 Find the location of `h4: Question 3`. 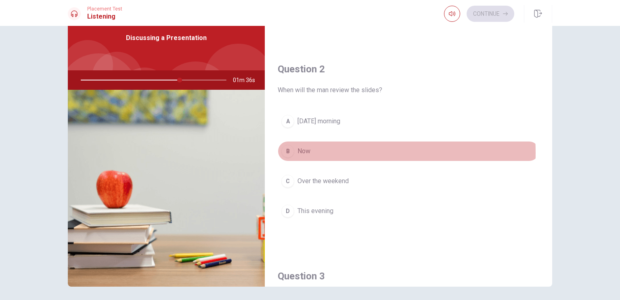

h4: Question 3 is located at coordinates (409, 276).